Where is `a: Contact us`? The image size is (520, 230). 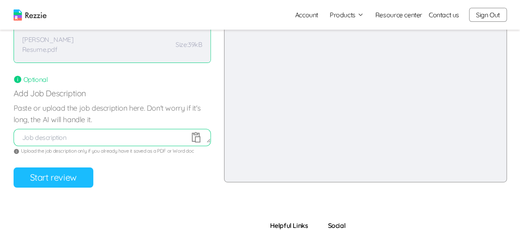 a: Contact us is located at coordinates (444, 15).